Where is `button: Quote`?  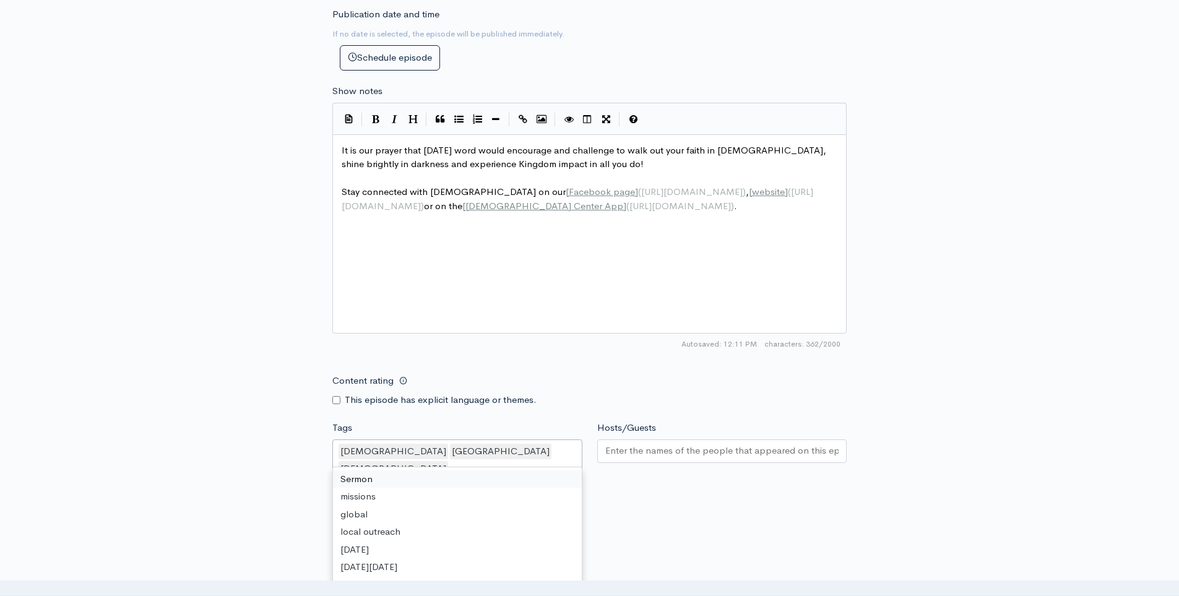
button: Quote is located at coordinates (440, 119).